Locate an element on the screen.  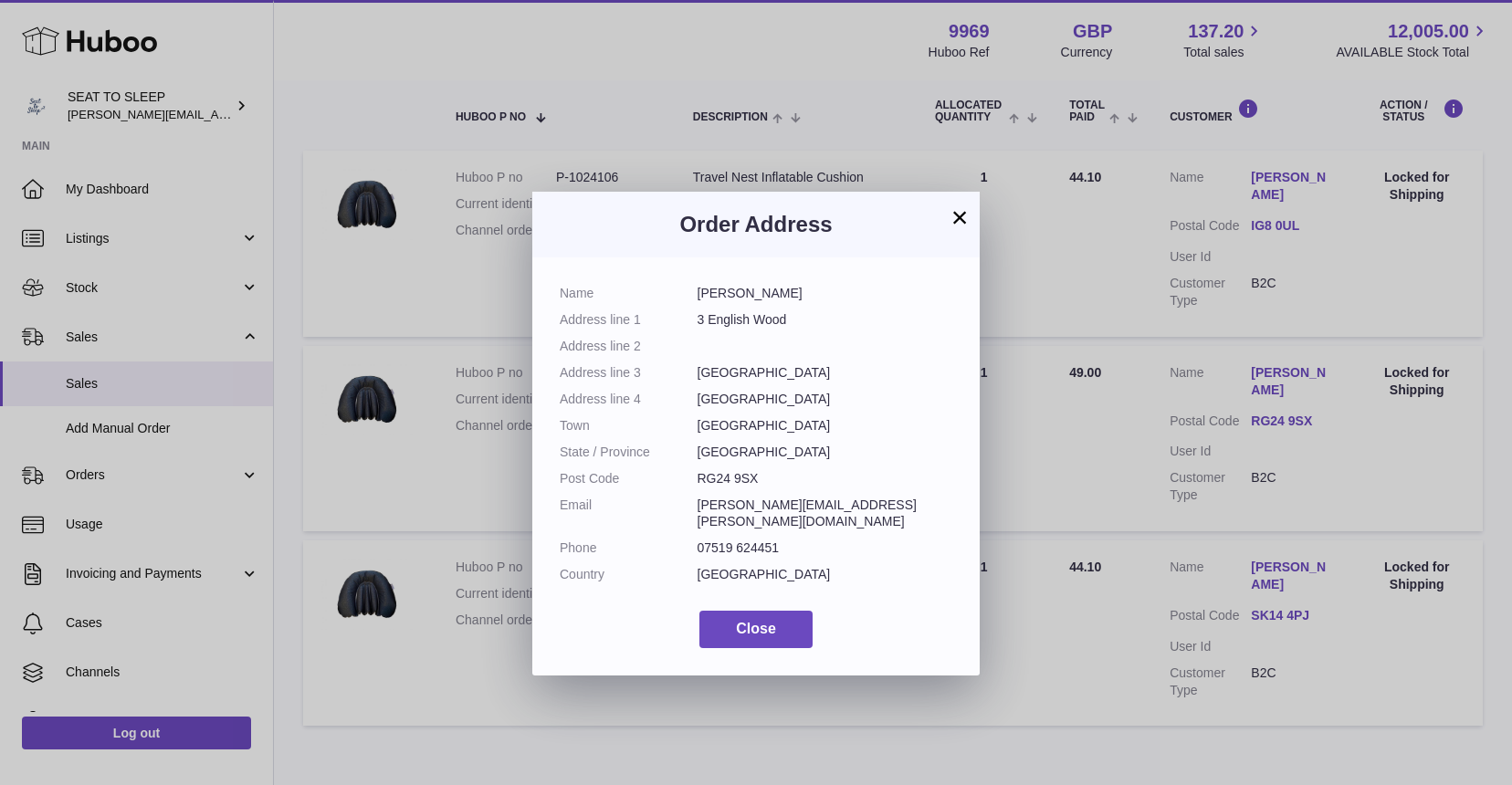
dt: Post Code is located at coordinates (629, 478).